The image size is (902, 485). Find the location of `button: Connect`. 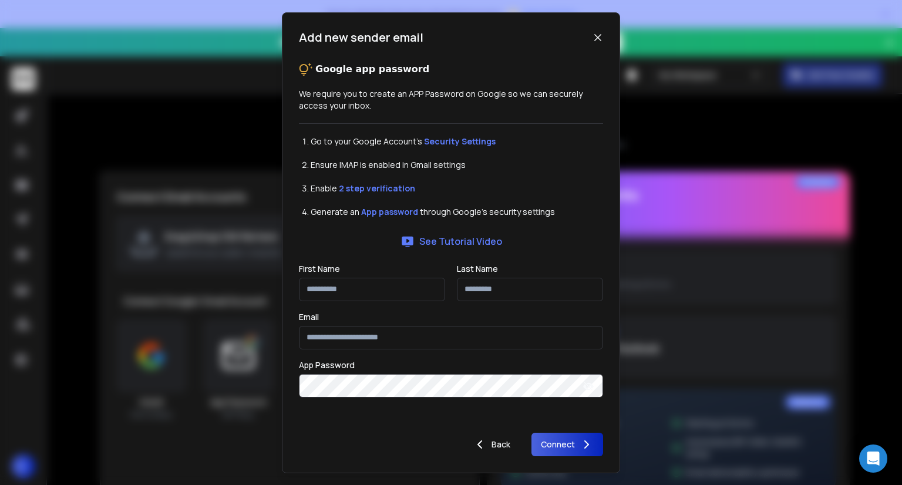

button: Connect is located at coordinates (567, 444).